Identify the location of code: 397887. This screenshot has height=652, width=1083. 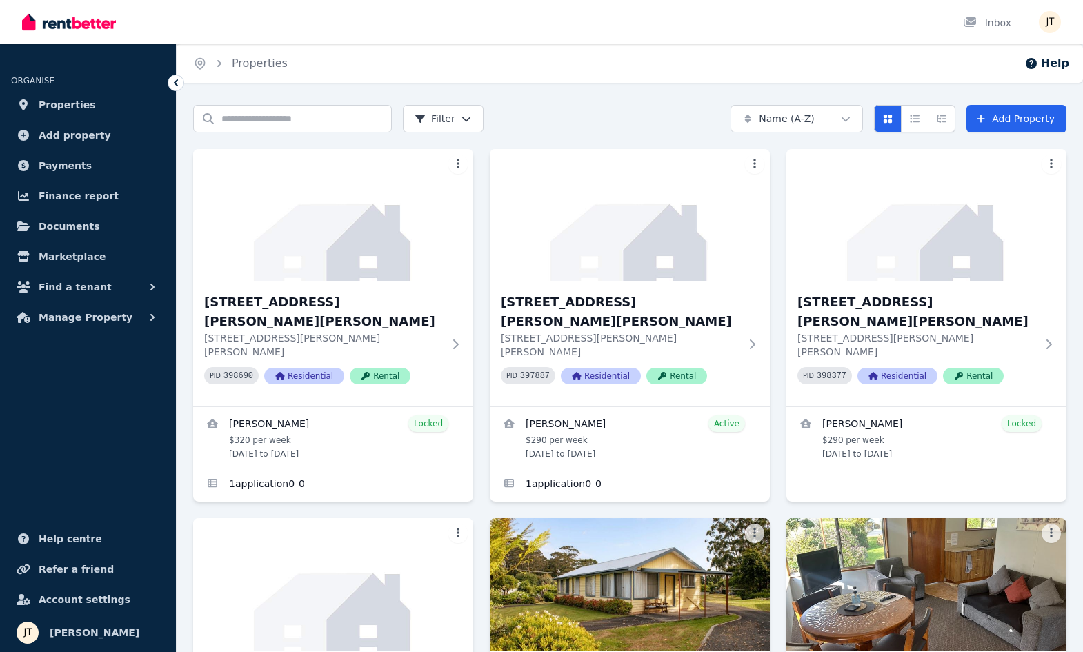
(535, 376).